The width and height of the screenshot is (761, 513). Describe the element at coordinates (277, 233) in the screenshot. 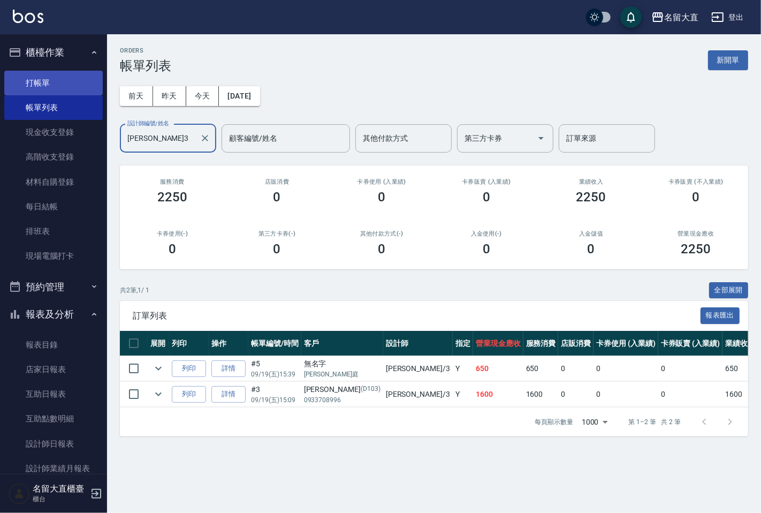

I see `h2: 第三方卡券(-)` at that location.